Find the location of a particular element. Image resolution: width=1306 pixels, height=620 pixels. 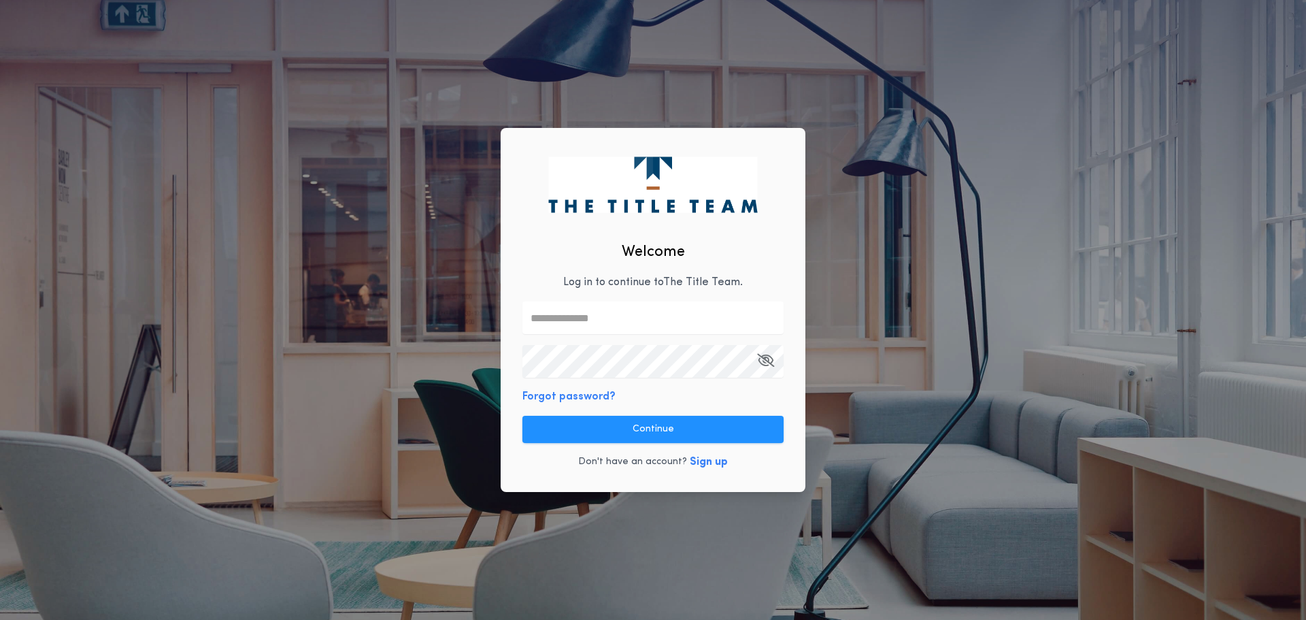

button: Forgot password? is located at coordinates (569, 397).